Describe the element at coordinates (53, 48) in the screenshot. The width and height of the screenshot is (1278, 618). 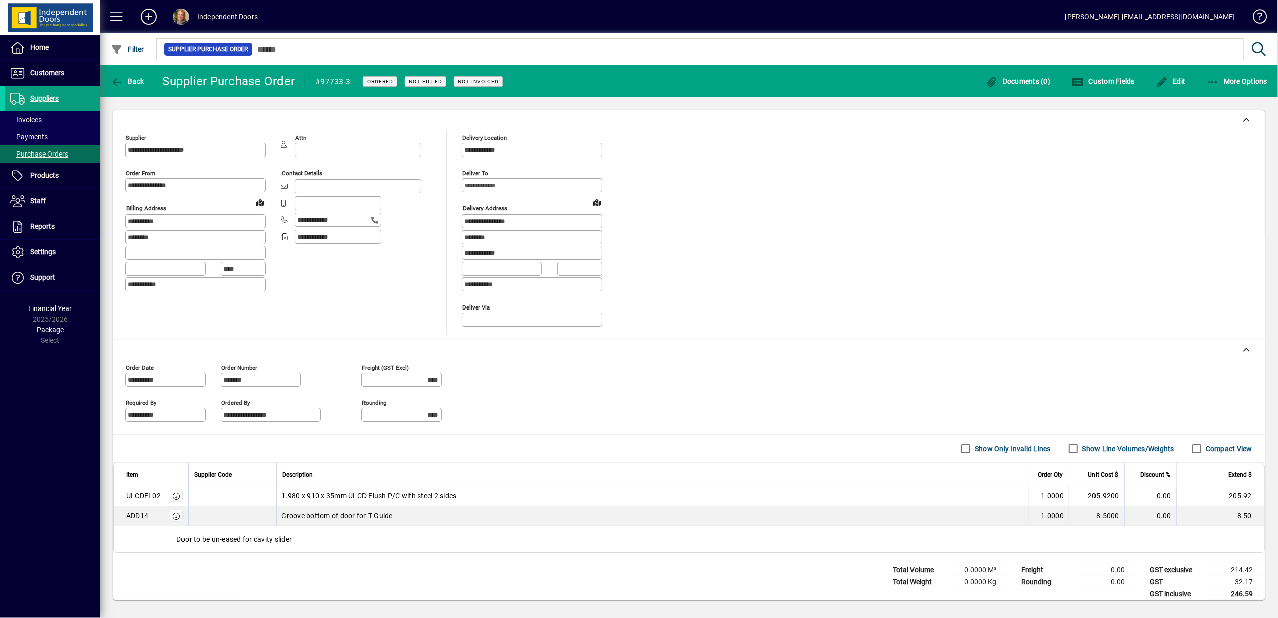
I see `a: Home` at that location.